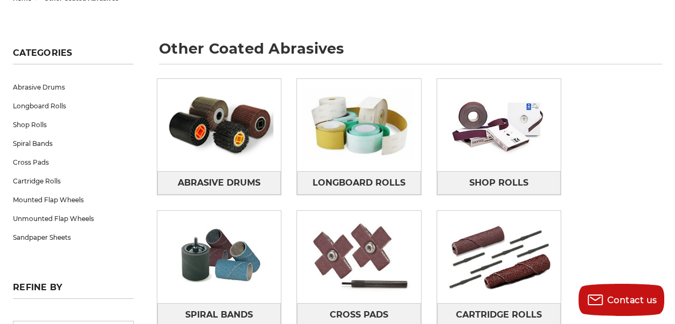  What do you see at coordinates (499, 257) in the screenshot?
I see `img: Cartridge Rolls` at bounding box center [499, 257].